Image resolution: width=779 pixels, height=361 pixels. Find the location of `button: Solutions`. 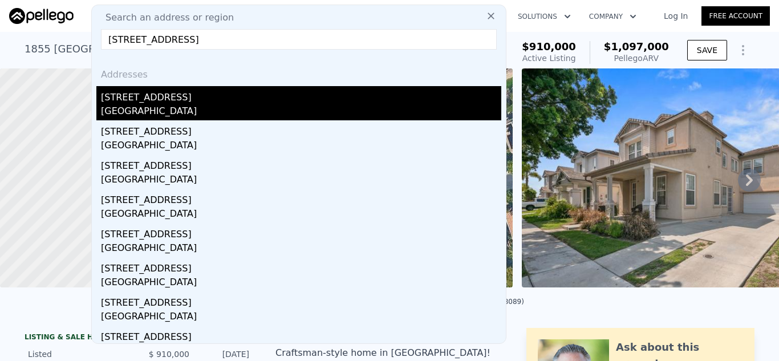

button: Solutions is located at coordinates (544, 17).